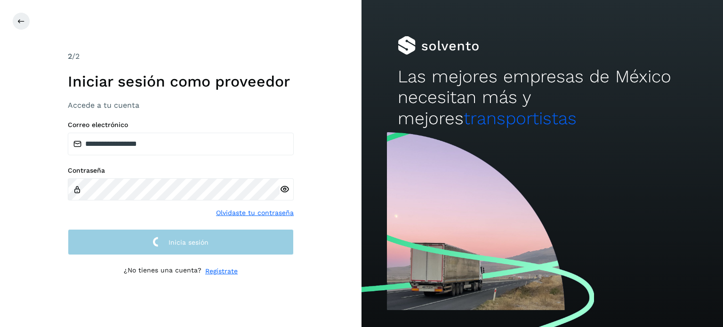  I want to click on span: transportistas, so click(520, 118).